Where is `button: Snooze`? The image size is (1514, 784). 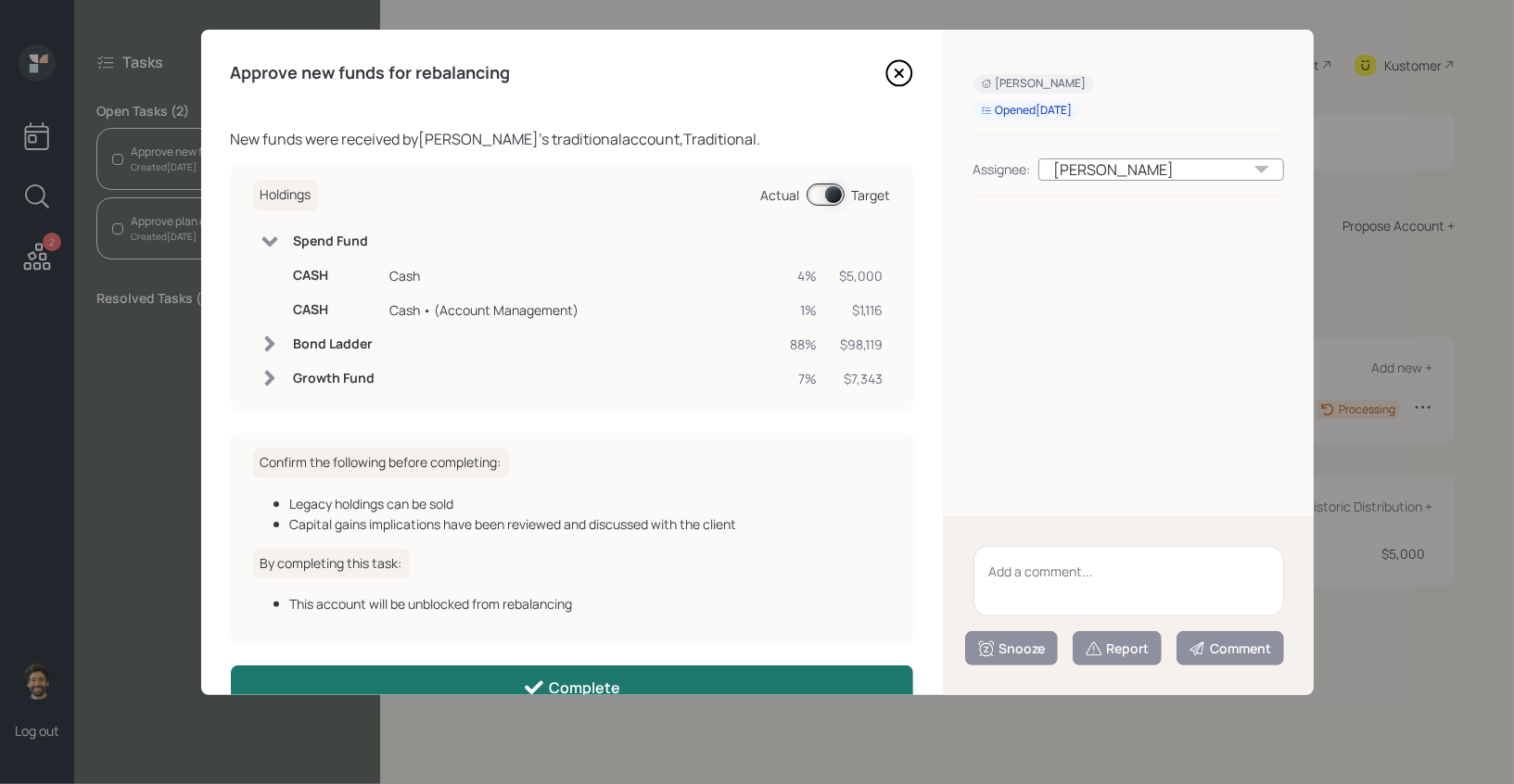 button: Snooze is located at coordinates (1011, 648).